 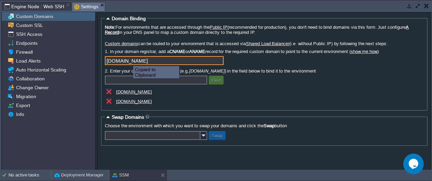 I want to click on label: For environments that are accessed through the (recommended for production), you don't need to bi..., so click(x=265, y=30).